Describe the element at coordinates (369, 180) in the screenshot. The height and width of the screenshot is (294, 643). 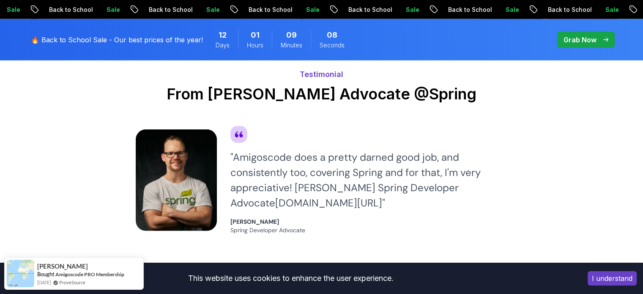
I see `div: " Amigoscode does a pretty darned good job, and consistently too, covering Spring and for that, I...` at that location.